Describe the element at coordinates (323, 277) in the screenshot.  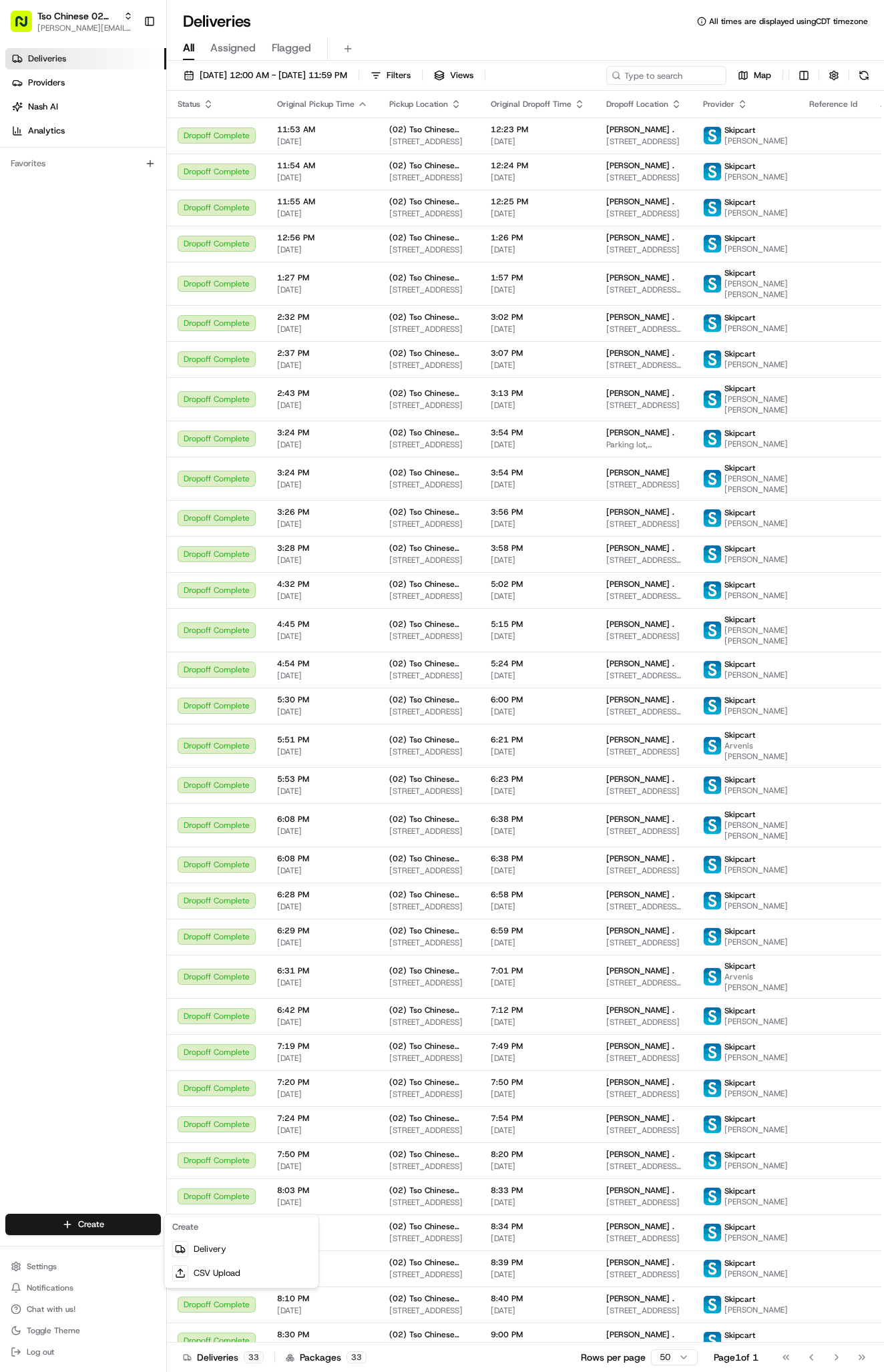
I see `span: 1:27 PM` at that location.